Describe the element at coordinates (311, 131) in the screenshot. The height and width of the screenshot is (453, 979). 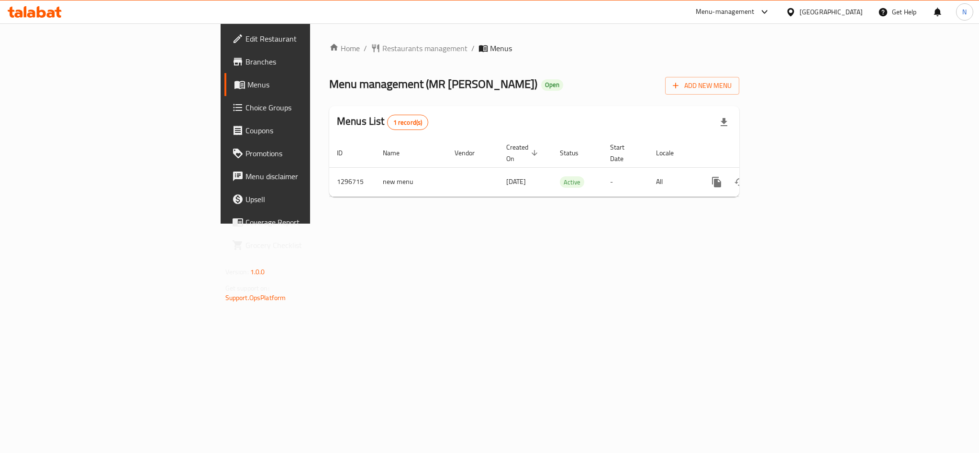
I see `span: Coupons` at that location.